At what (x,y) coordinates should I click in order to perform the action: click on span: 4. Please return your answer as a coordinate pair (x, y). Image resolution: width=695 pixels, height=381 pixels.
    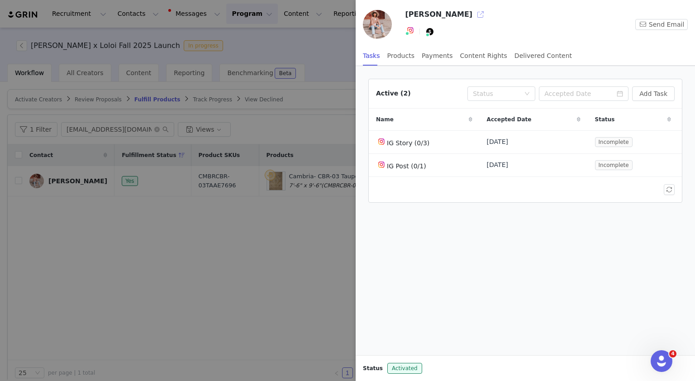
    Looking at the image, I should click on (673, 354).